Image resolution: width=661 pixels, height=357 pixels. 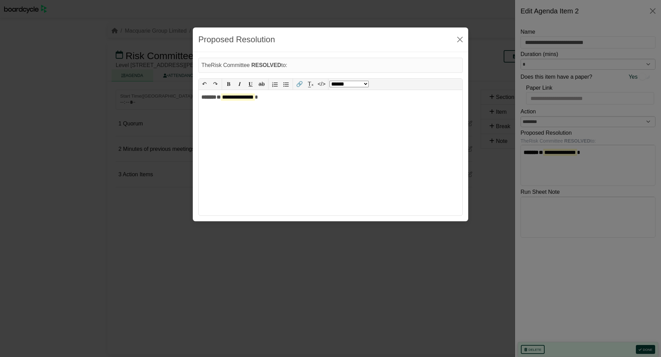 I want to click on button: ab, so click(x=261, y=84).